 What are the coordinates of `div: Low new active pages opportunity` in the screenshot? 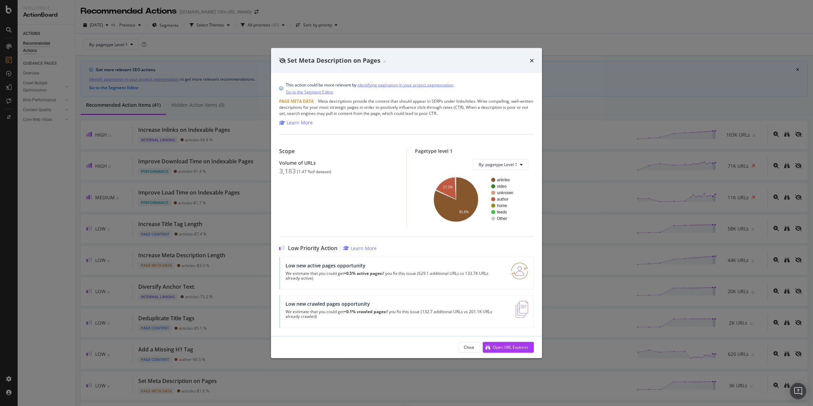 It's located at (394, 265).